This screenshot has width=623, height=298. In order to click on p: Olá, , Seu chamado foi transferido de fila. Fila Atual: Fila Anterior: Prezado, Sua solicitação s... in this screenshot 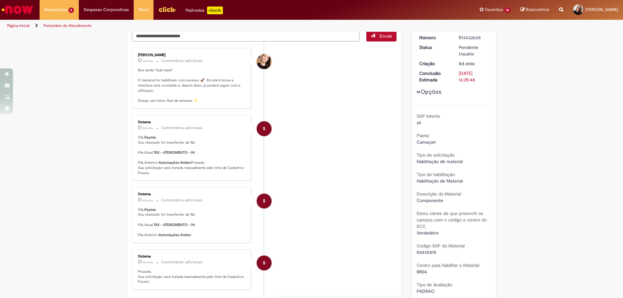, I will do `click(192, 155)`.